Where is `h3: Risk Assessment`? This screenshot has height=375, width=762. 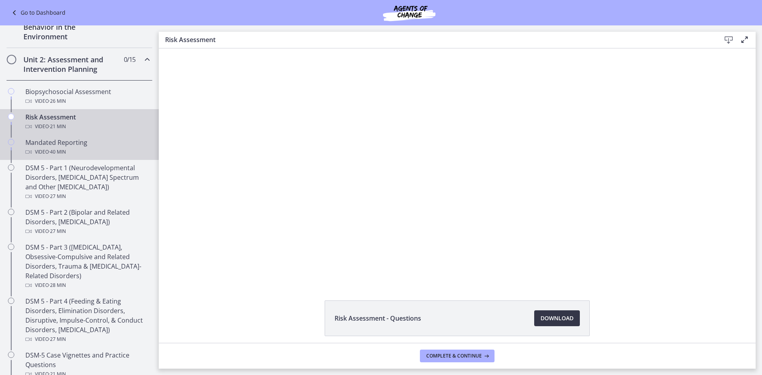 h3: Risk Assessment is located at coordinates (437, 40).